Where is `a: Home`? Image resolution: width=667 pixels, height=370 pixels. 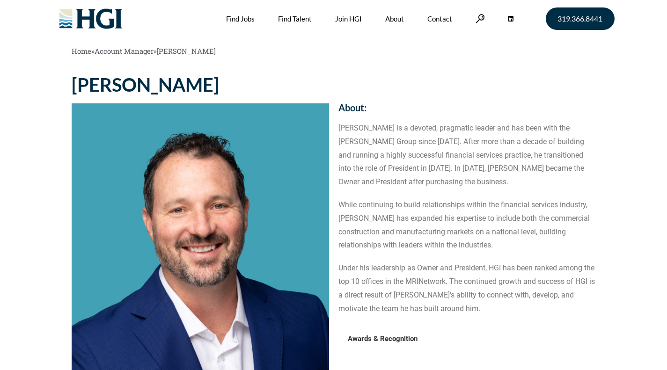 a: Home is located at coordinates (81, 51).